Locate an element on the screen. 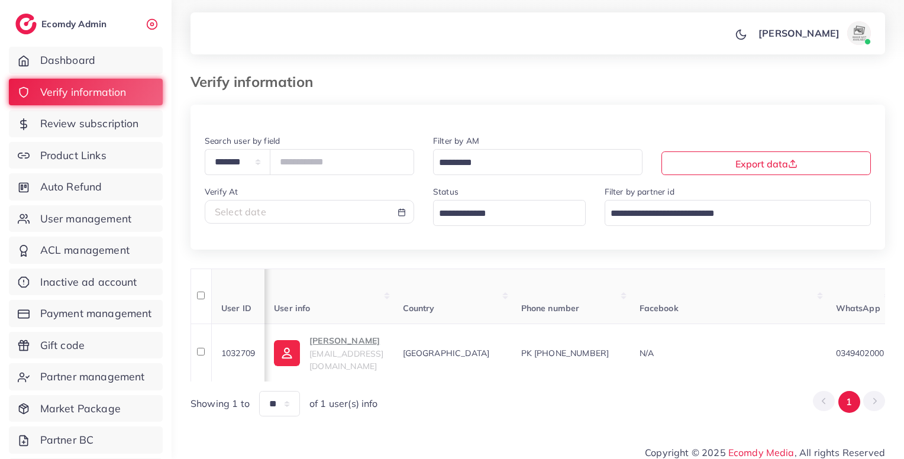 The image size is (904, 459). span: Showing 1 to is located at coordinates (220, 403).